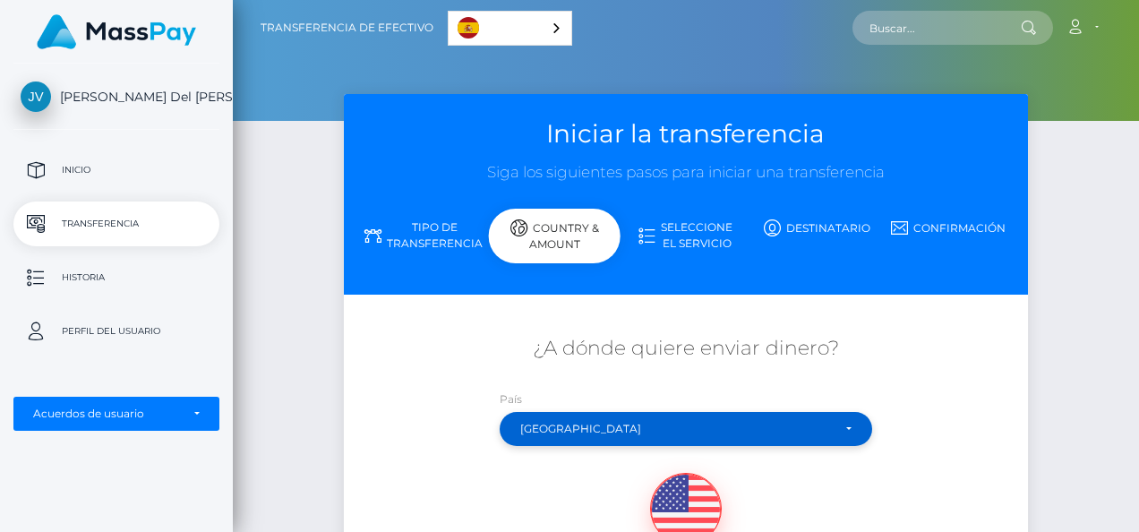 This screenshot has height=532, width=1139. What do you see at coordinates (554, 236) in the screenshot?
I see `div: Country & Amount` at bounding box center [554, 236].